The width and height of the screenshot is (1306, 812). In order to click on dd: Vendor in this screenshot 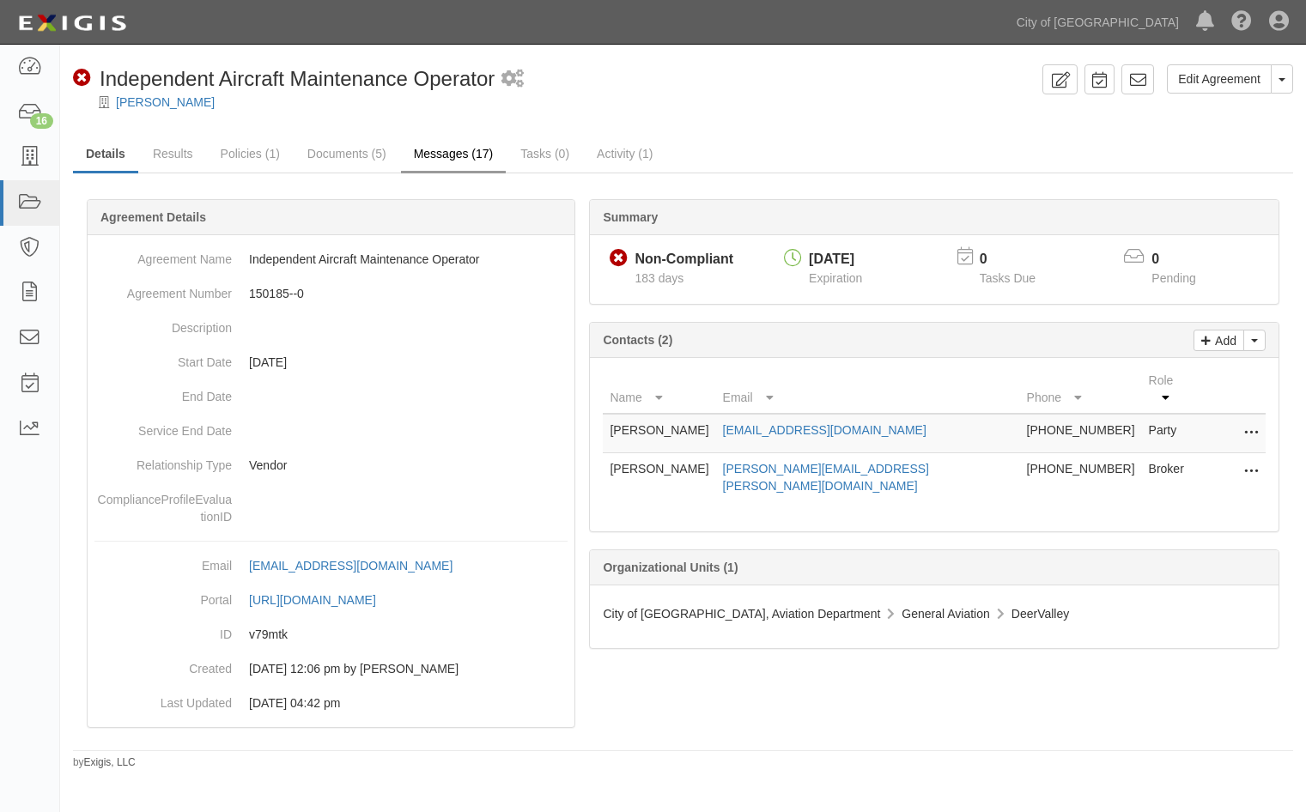, I will do `click(331, 465)`.